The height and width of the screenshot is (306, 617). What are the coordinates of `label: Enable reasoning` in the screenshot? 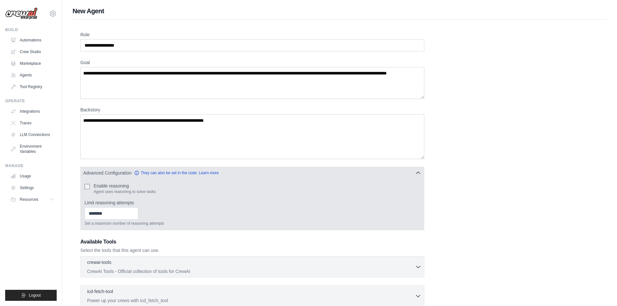 It's located at (125, 186).